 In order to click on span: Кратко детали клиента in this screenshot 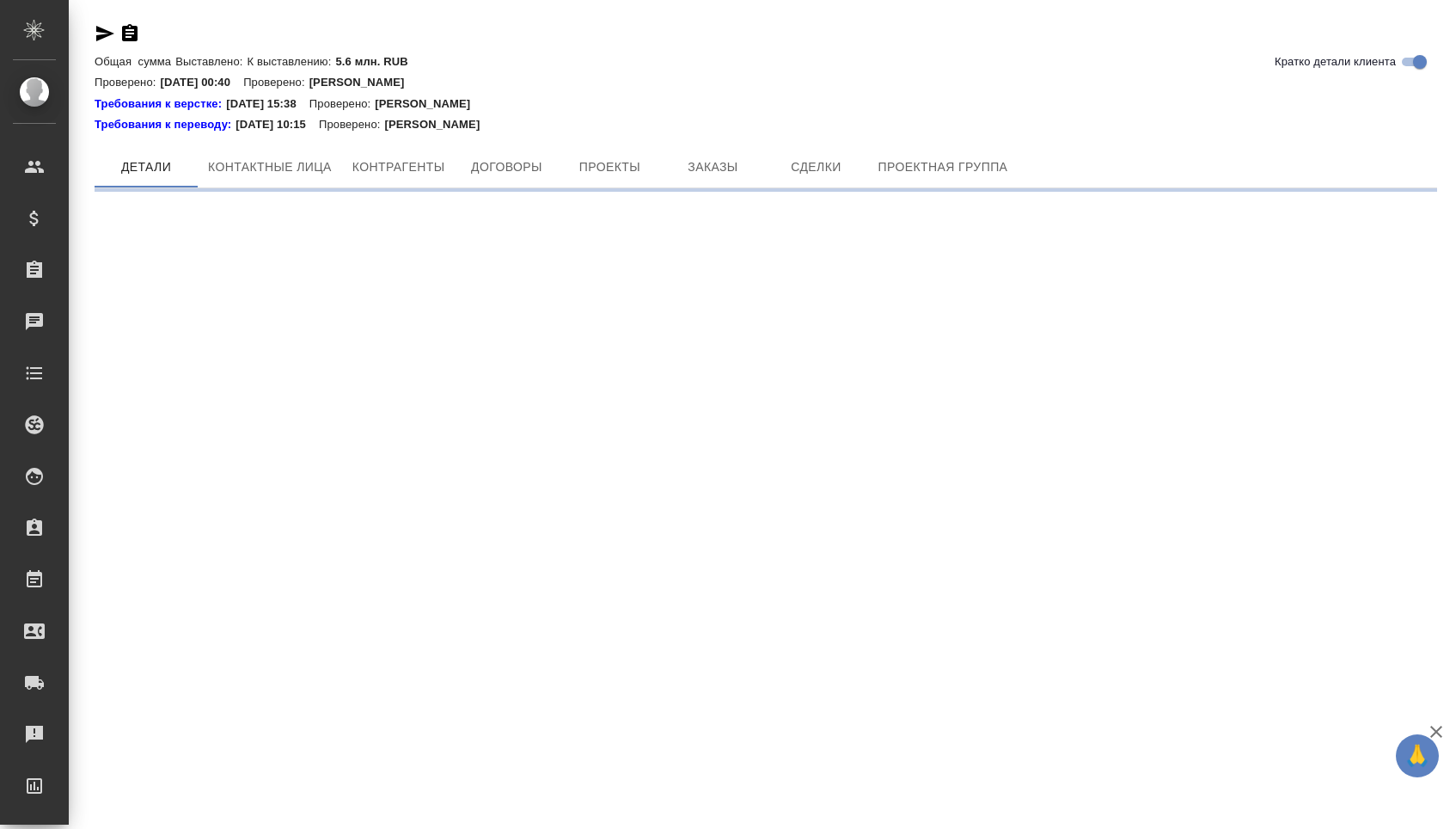, I will do `click(1335, 62)`.